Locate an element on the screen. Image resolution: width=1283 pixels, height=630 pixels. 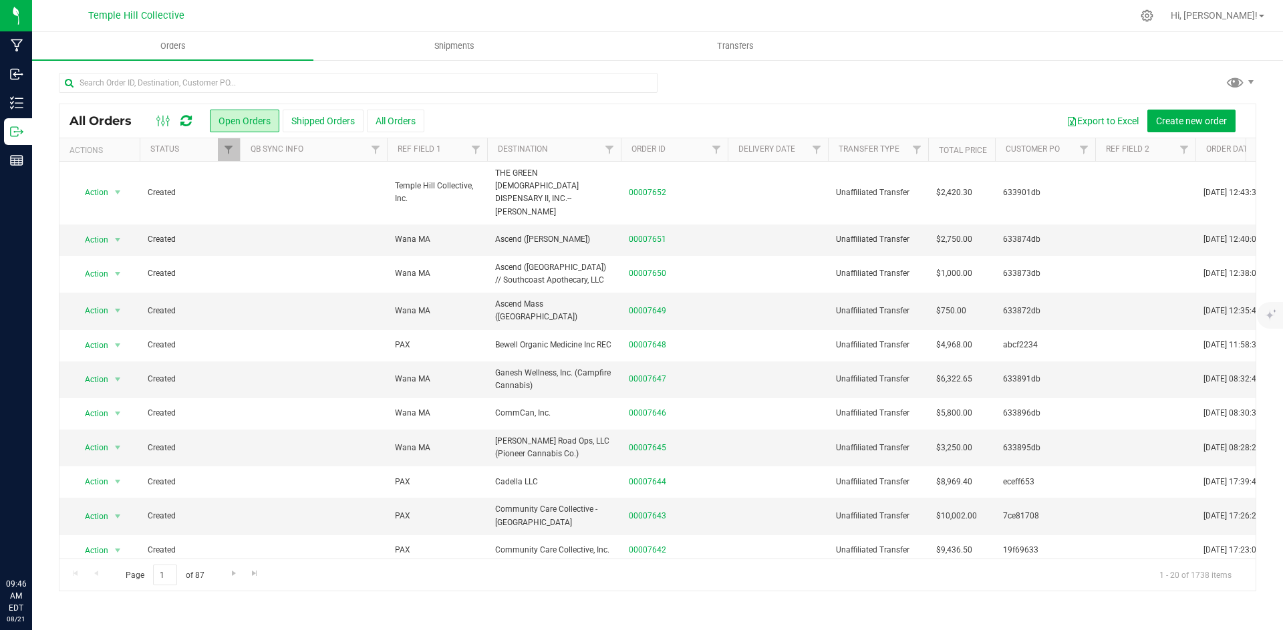
a: 00007642 is located at coordinates (648, 550).